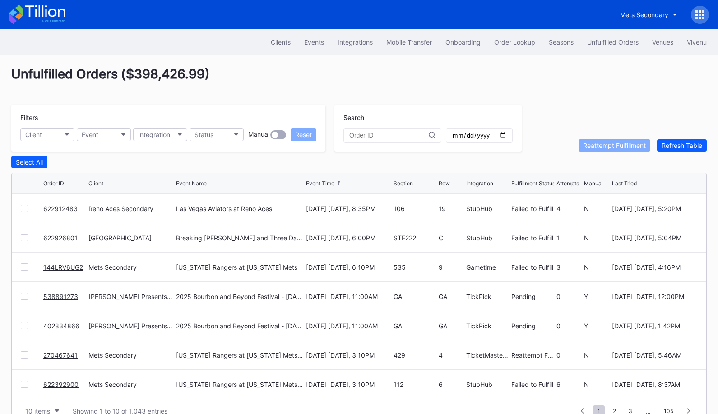  I want to click on div: 6, so click(569, 385).